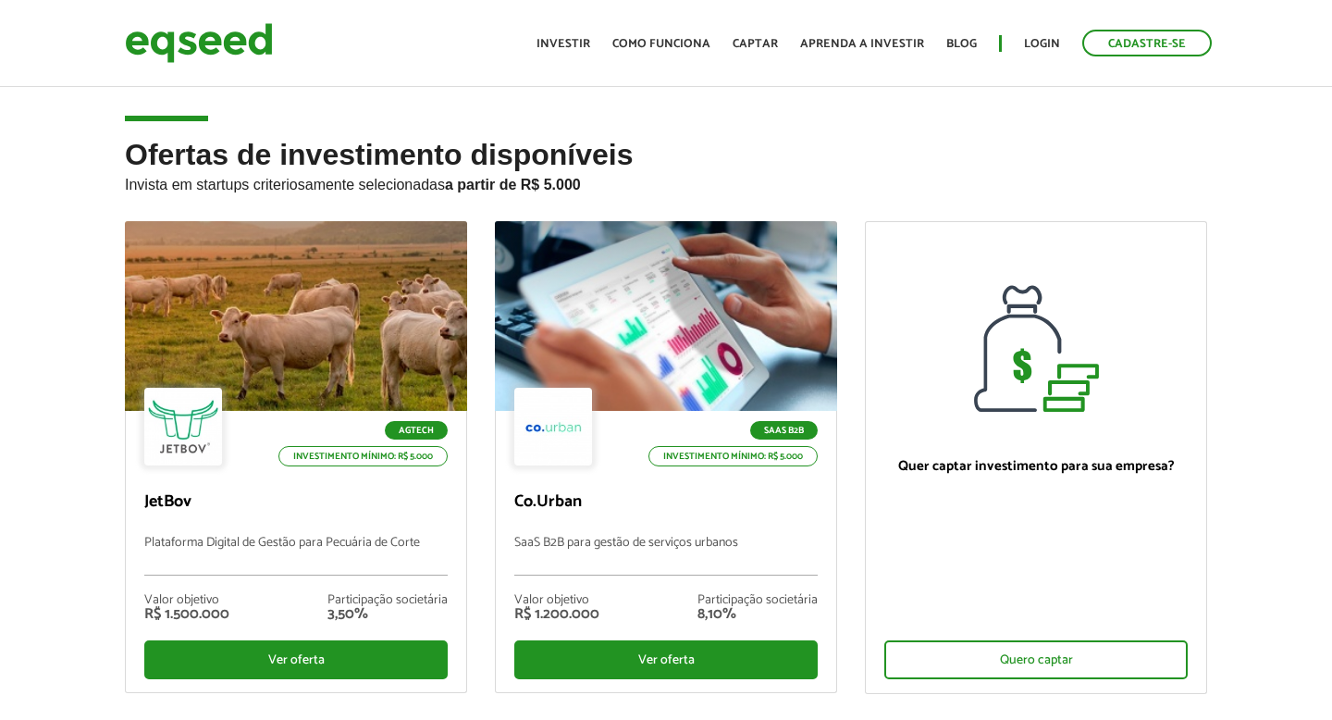 Image resolution: width=1332 pixels, height=720 pixels. I want to click on p: Invista em startups criteriosamente selecionadas, so click(666, 182).